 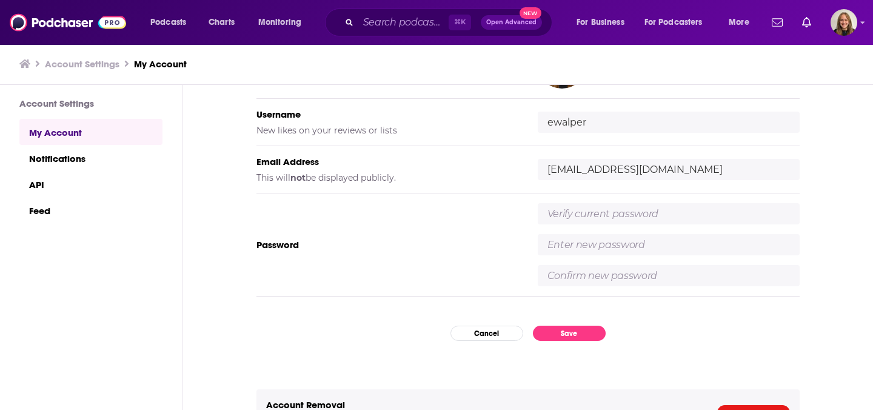 I want to click on span: Charts, so click(x=221, y=22).